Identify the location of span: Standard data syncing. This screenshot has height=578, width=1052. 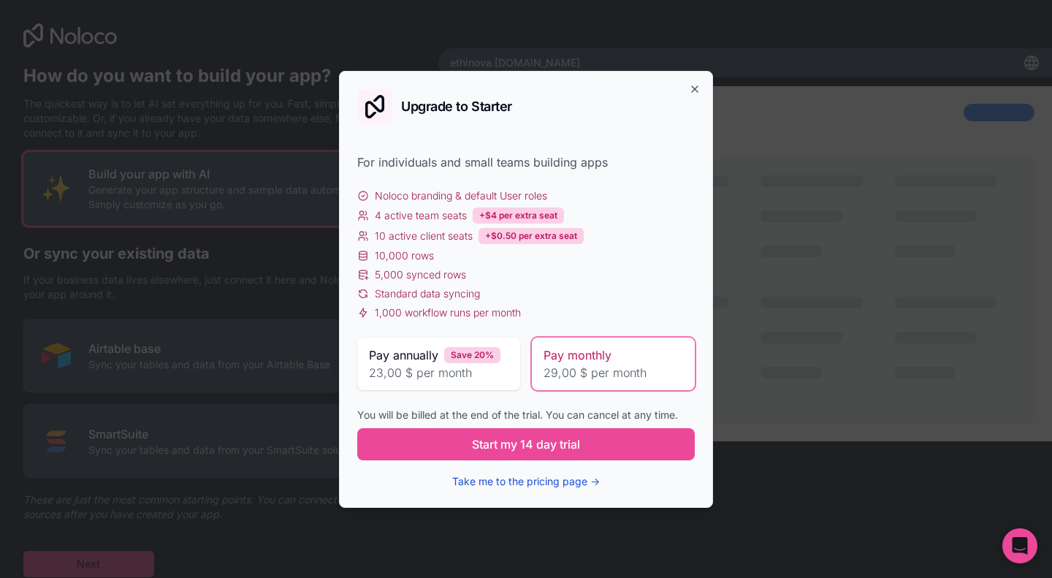
(427, 294).